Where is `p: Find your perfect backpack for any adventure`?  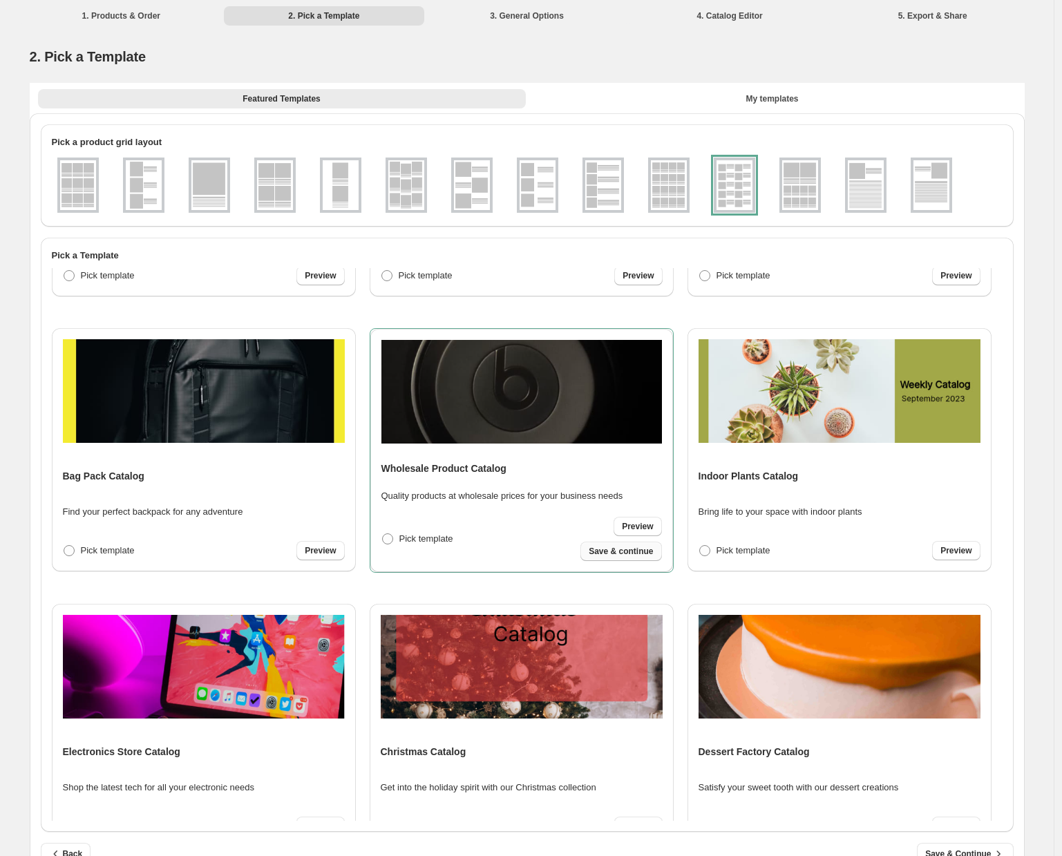
p: Find your perfect backpack for any adventure is located at coordinates (153, 512).